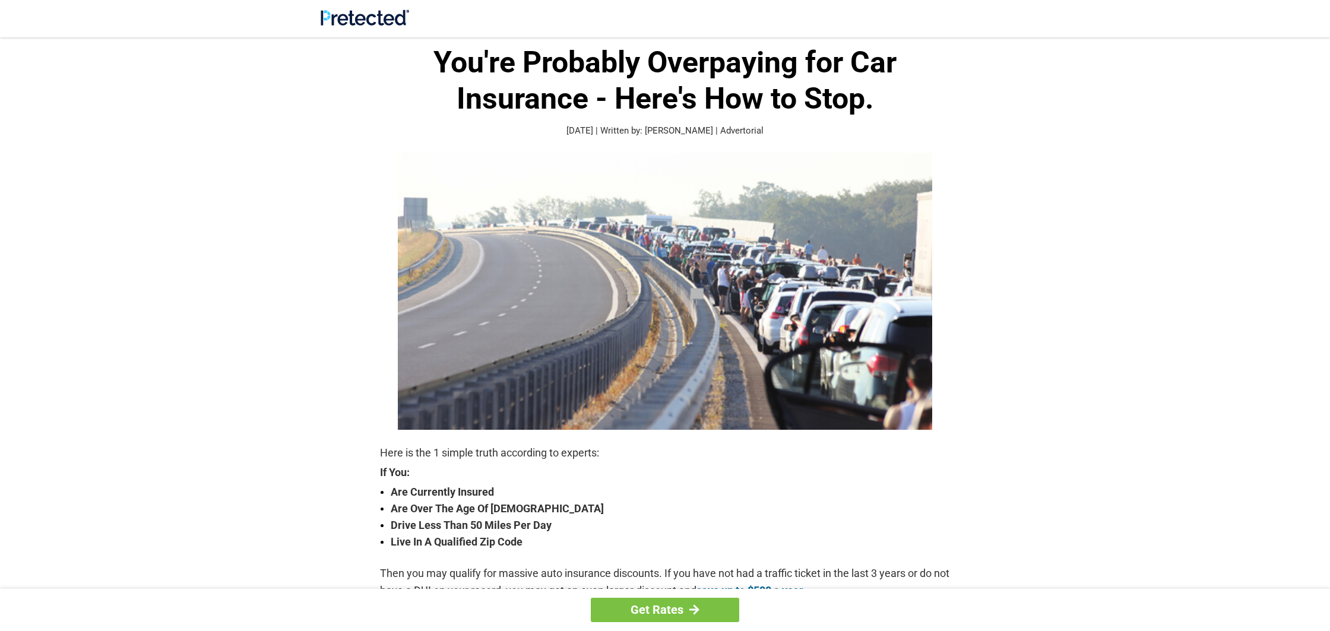  Describe the element at coordinates (670, 492) in the screenshot. I see `strong: Are Currently Insured` at that location.